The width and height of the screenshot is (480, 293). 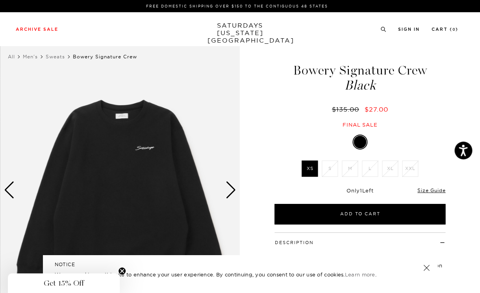 I want to click on a: Cart (0), so click(x=445, y=29).